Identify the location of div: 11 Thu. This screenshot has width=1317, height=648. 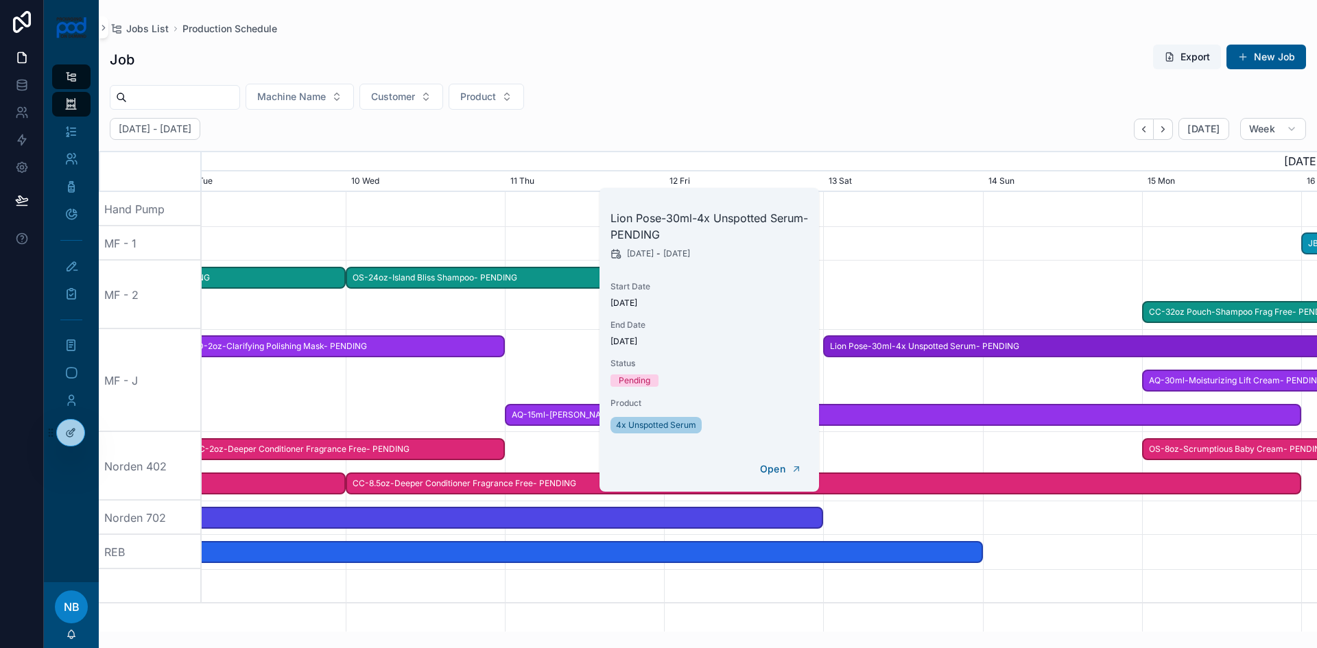
(584, 182).